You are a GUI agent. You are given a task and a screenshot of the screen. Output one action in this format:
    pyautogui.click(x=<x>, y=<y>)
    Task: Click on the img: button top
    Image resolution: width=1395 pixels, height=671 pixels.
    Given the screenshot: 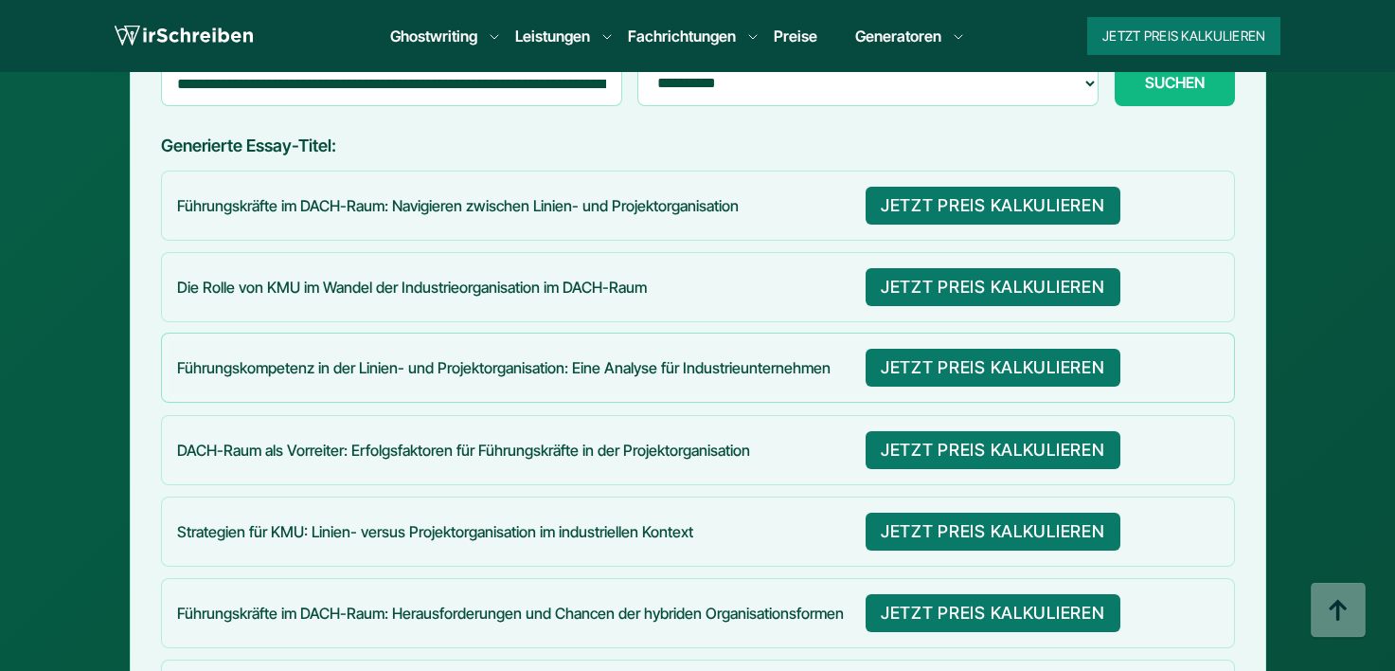 What is the action you would take?
    pyautogui.click(x=1338, y=611)
    